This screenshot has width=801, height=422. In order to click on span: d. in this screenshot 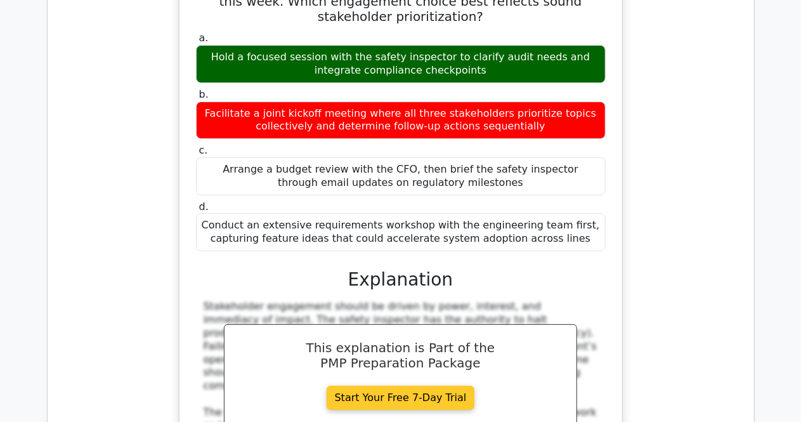, I will do `click(204, 206)`.